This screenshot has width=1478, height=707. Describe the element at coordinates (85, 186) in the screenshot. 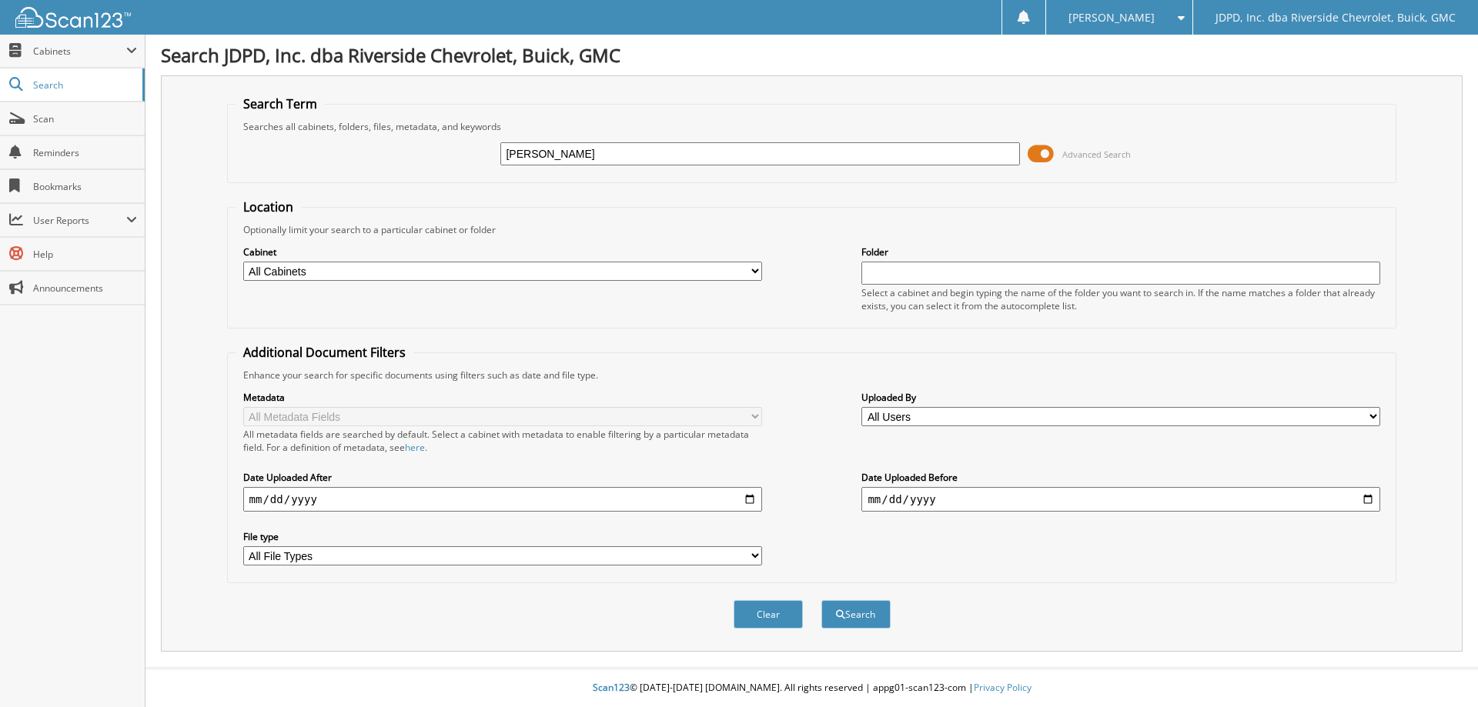

I see `span: Bookmarks` at that location.